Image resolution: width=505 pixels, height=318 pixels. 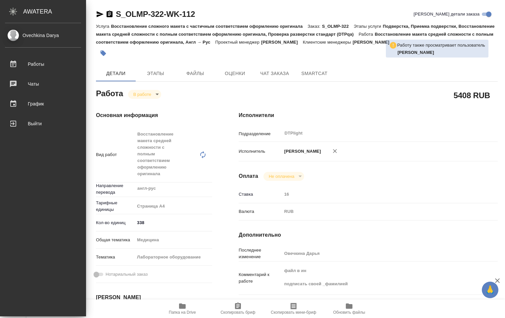 I want to click on span: Скопировать бриф, so click(x=237, y=313).